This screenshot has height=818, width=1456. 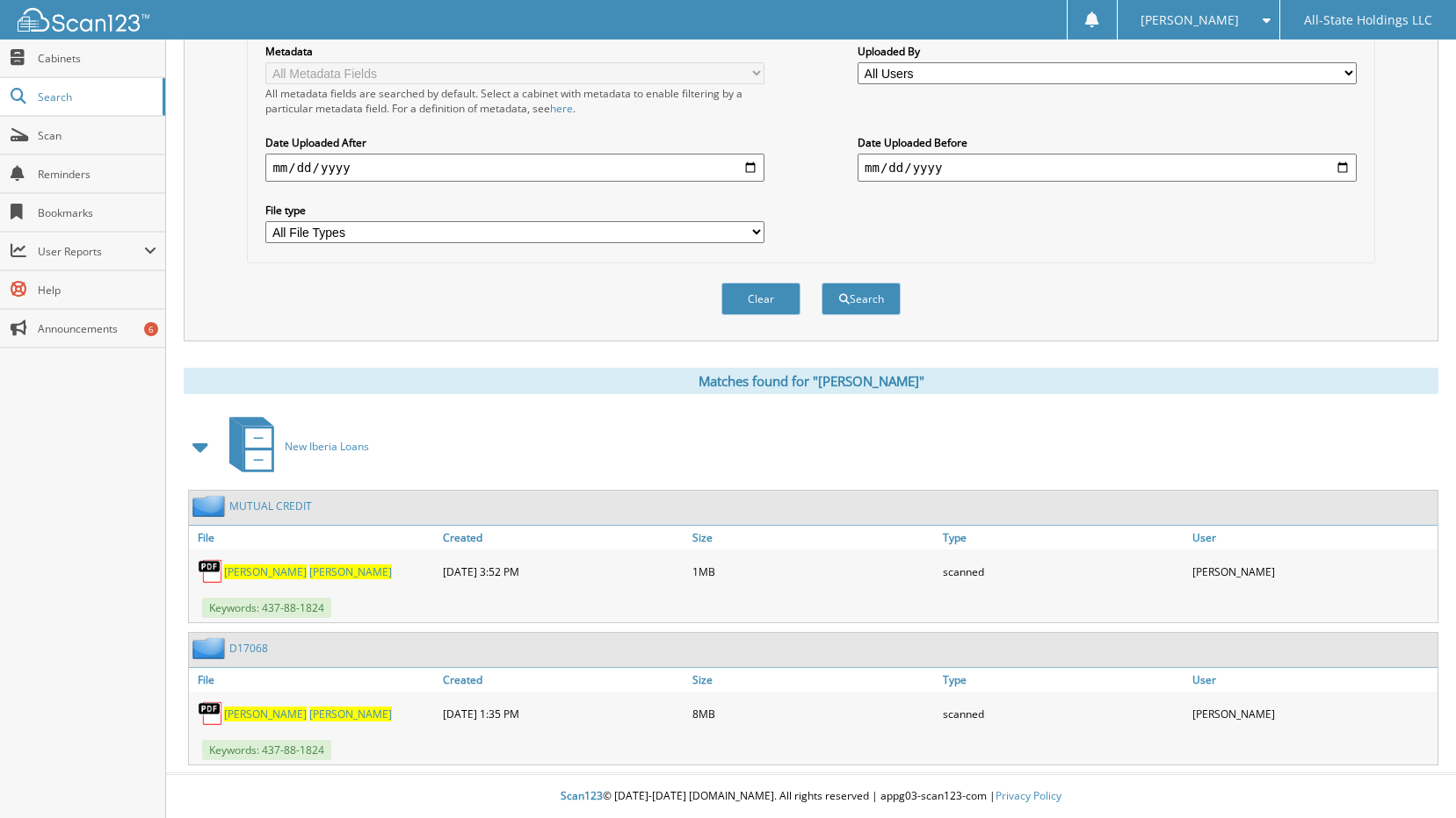 I want to click on button: Search, so click(x=861, y=299).